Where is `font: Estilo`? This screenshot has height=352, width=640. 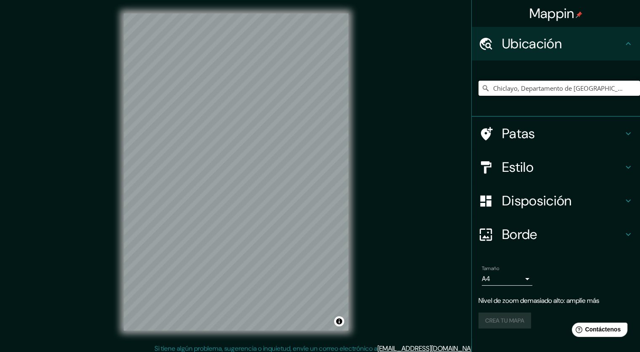
font: Estilo is located at coordinates (517, 167).